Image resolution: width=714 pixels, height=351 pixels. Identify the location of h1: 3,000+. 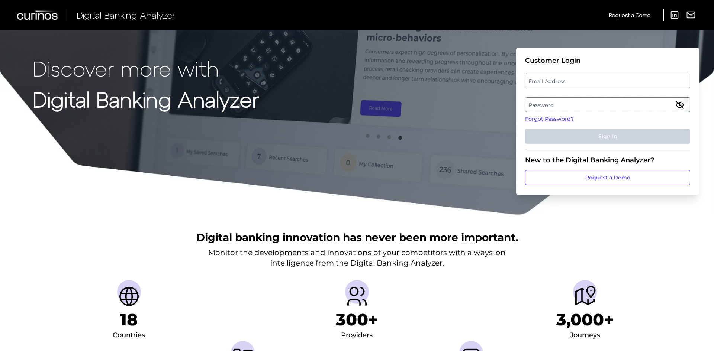
(585, 320).